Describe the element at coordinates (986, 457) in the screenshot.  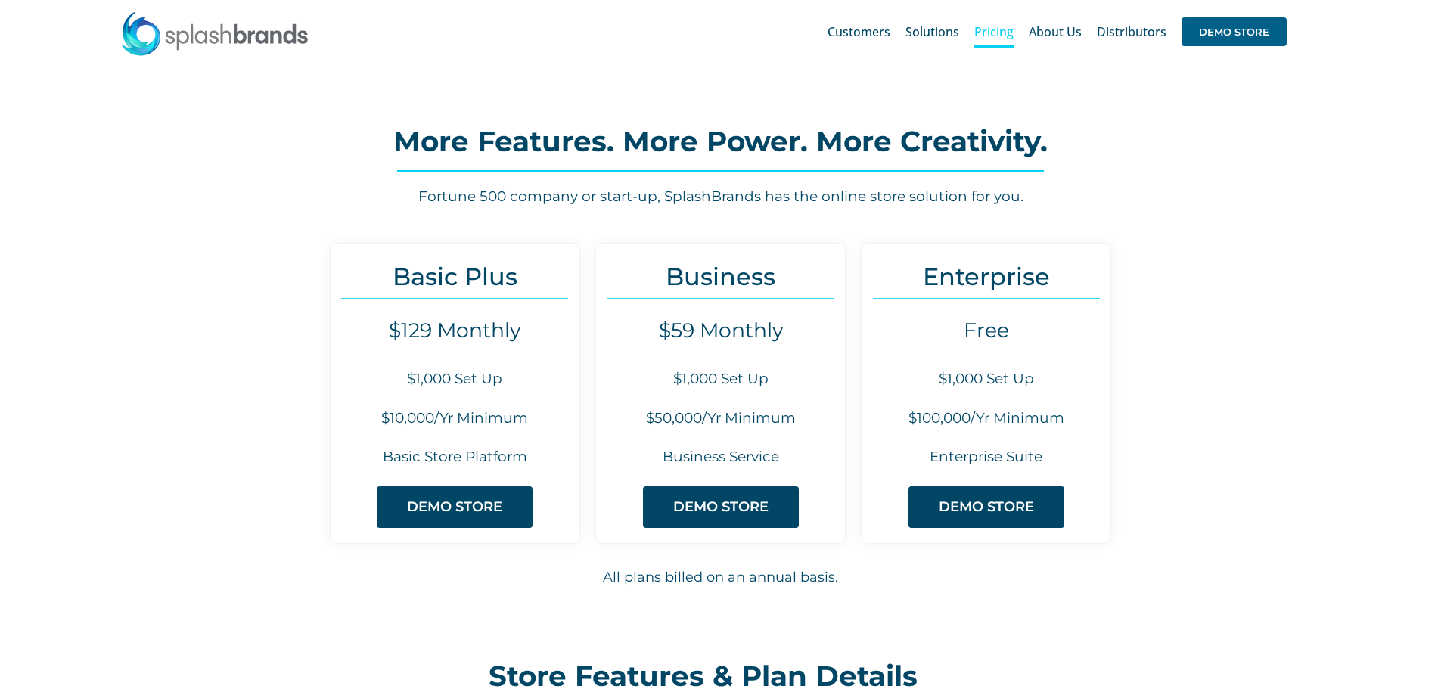
I see `h6: Enterprise Suite` at that location.